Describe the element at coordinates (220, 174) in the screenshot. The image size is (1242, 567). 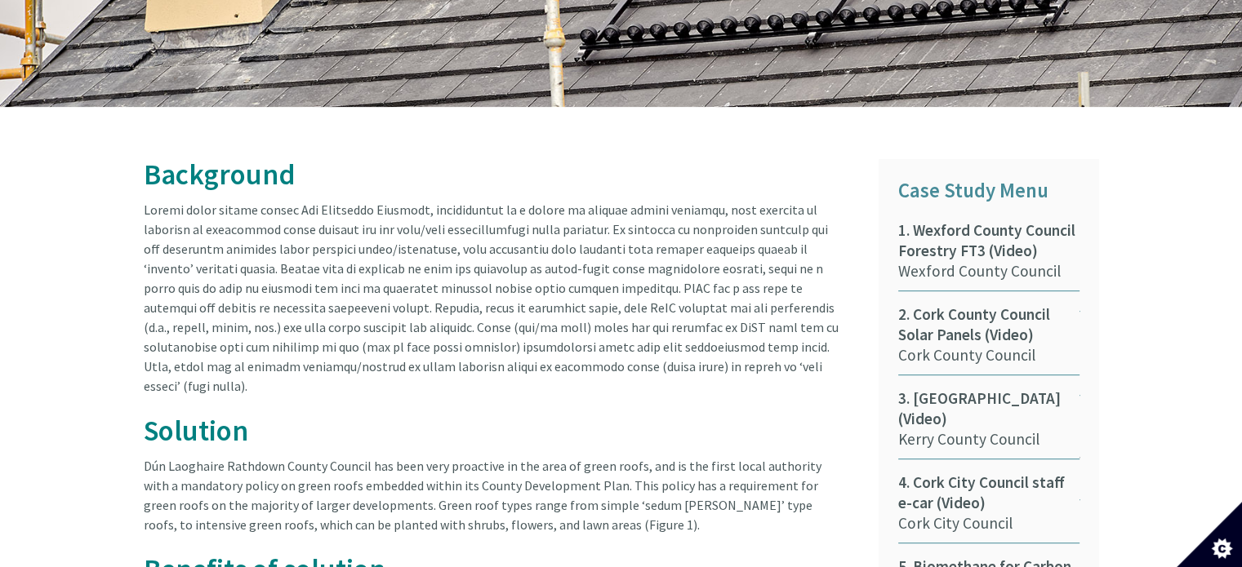
I see `span: Background` at that location.